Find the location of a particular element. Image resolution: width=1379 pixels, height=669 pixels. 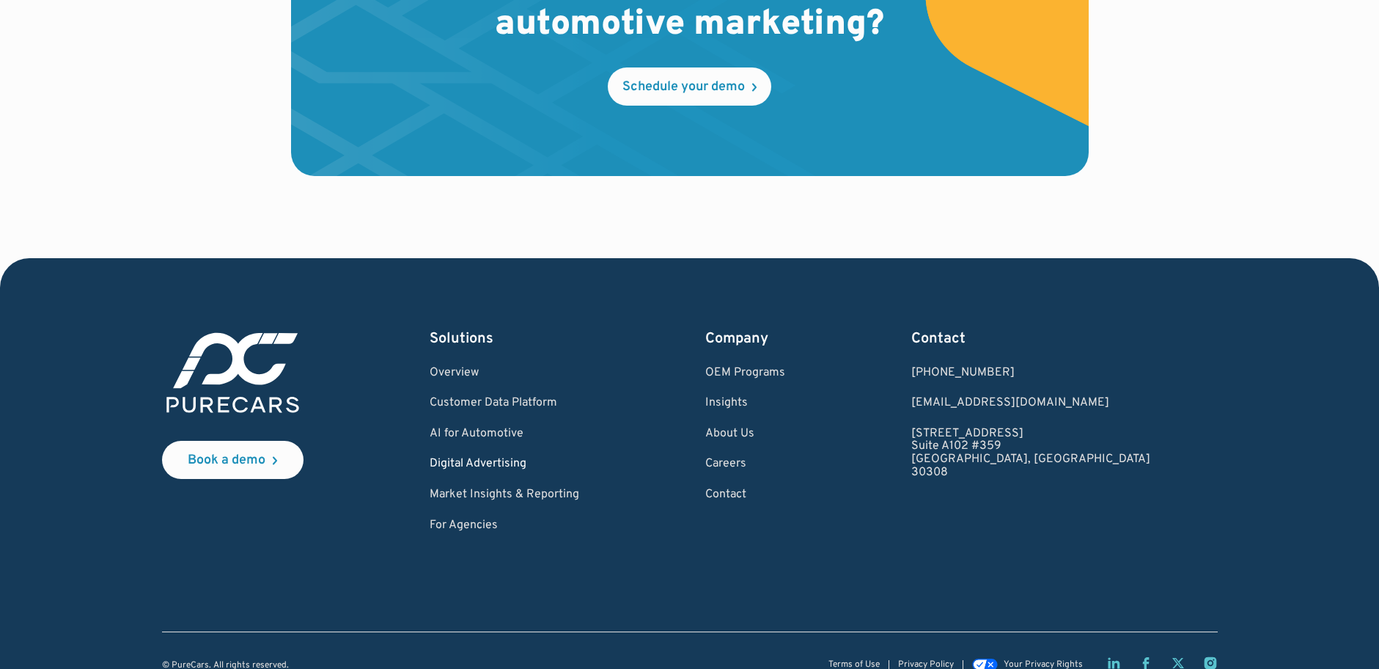

a: Email us is located at coordinates (1031, 403).